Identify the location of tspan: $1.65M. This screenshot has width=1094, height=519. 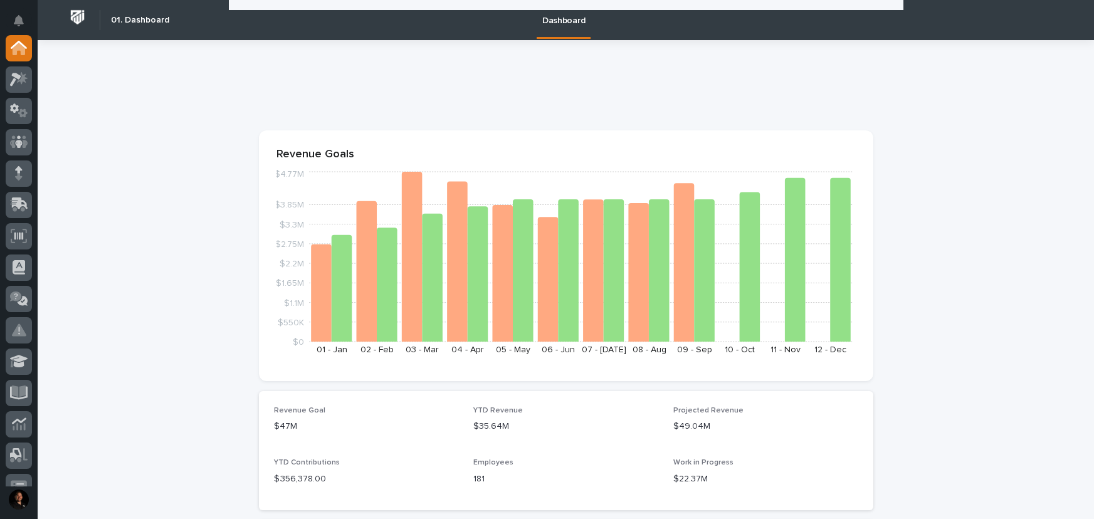
(290, 284).